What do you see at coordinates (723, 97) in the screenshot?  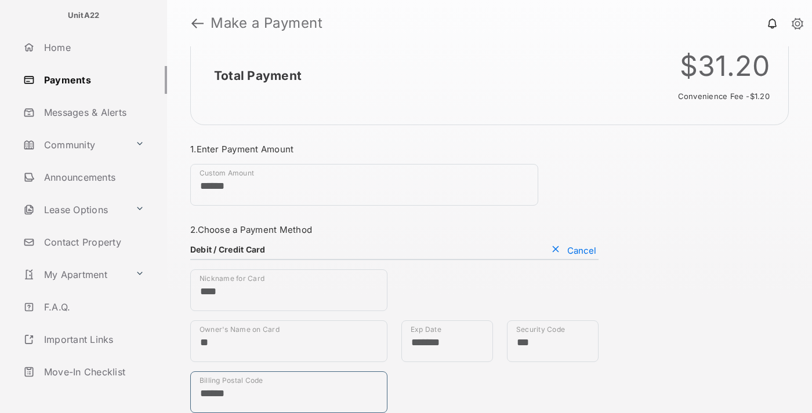 I see `span: Convenience fee - $1.20` at bounding box center [723, 97].